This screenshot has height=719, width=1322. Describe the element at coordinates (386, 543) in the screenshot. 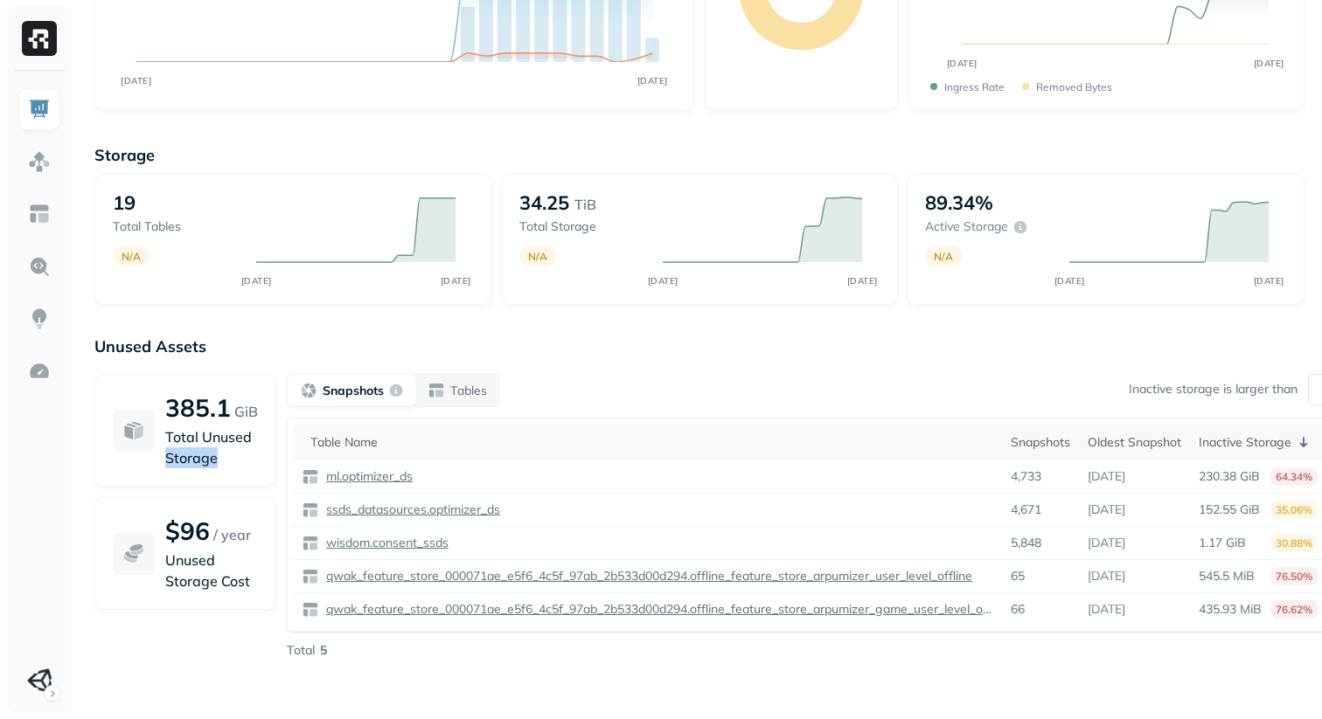

I see `p: wisdom.consent_ssds` at that location.